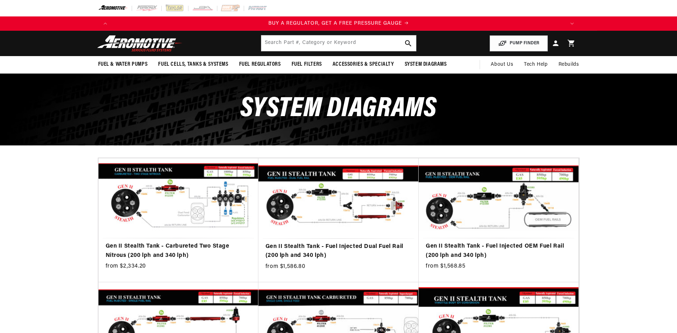  What do you see at coordinates (363, 64) in the screenshot?
I see `span: Accessories & Specialty` at bounding box center [363, 64].